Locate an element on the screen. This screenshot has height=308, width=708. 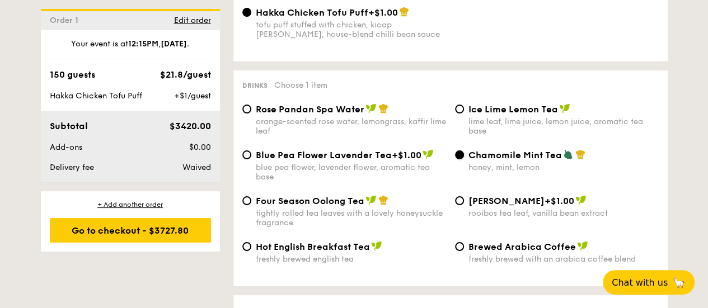
input: Rose Pandan Spa Waterorange-scented rose water, lemongrass, kaffir lime leaf is located at coordinates (247, 109).